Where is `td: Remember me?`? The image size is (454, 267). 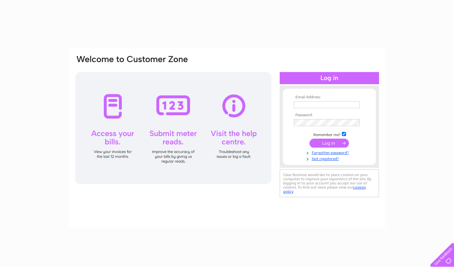
td: Remember me? is located at coordinates (330, 134).